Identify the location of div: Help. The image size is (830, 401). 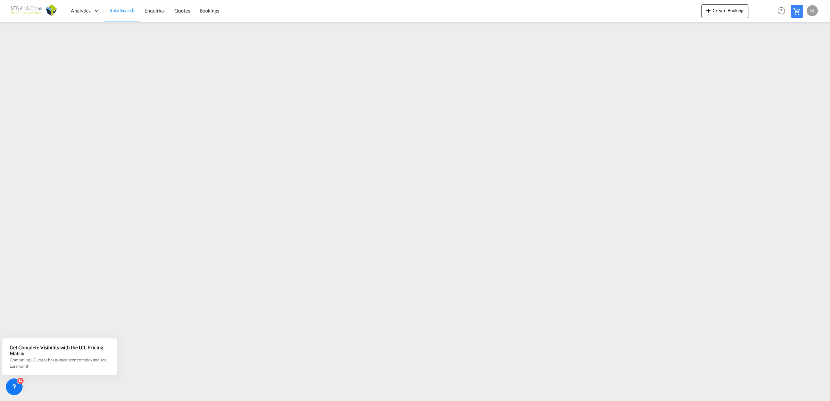
(783, 11).